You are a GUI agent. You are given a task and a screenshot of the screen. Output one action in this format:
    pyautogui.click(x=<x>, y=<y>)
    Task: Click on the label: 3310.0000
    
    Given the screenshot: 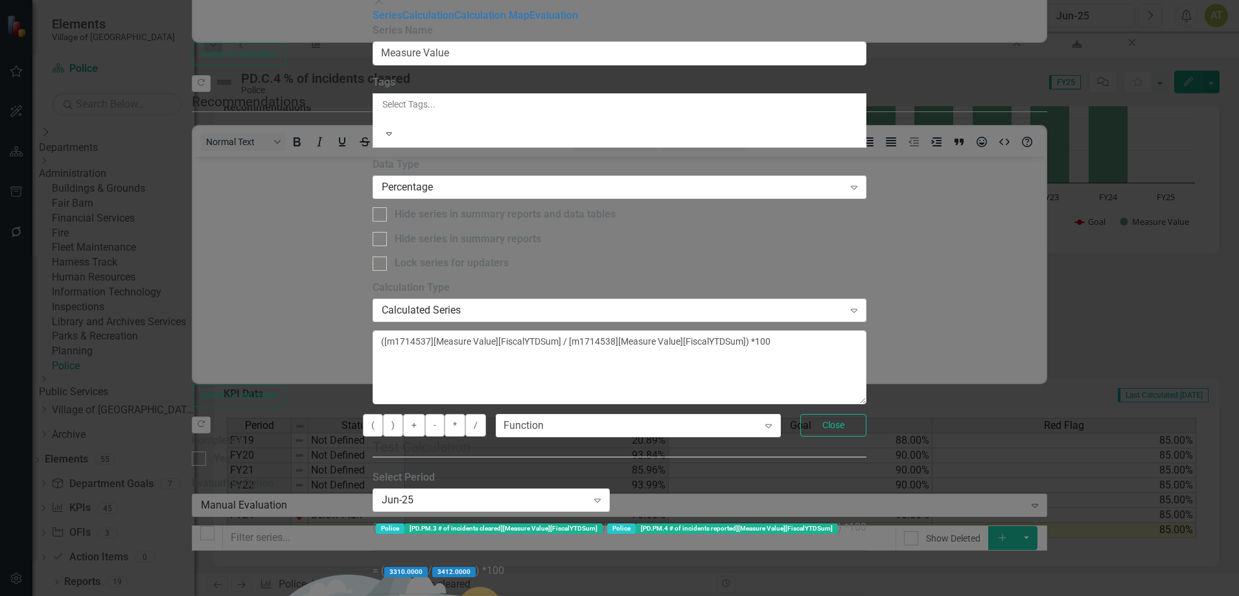 What is the action you would take?
    pyautogui.click(x=406, y=572)
    